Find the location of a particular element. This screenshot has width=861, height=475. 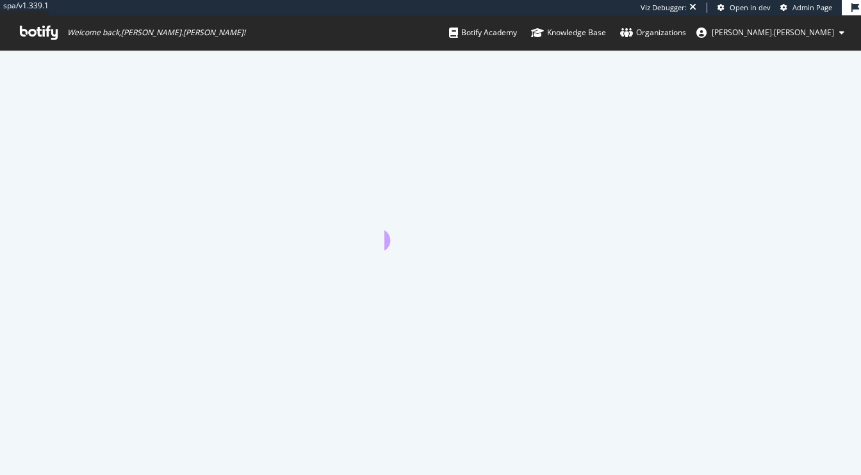

a: Organizations is located at coordinates (653, 33).